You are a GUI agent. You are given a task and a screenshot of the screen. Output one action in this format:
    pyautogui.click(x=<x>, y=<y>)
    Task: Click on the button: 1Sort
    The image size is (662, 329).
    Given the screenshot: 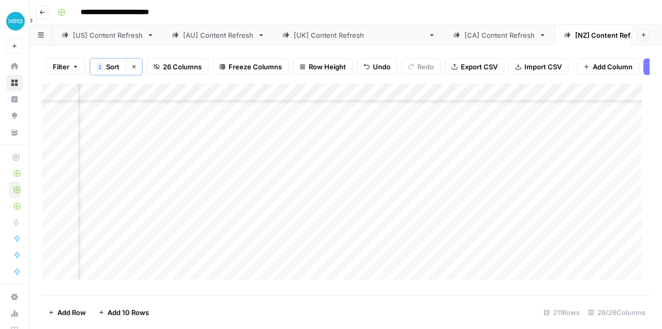 What is the action you would take?
    pyautogui.click(x=107, y=67)
    